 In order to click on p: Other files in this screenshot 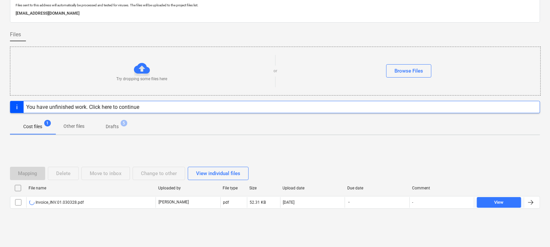, I will do `click(74, 126)`.